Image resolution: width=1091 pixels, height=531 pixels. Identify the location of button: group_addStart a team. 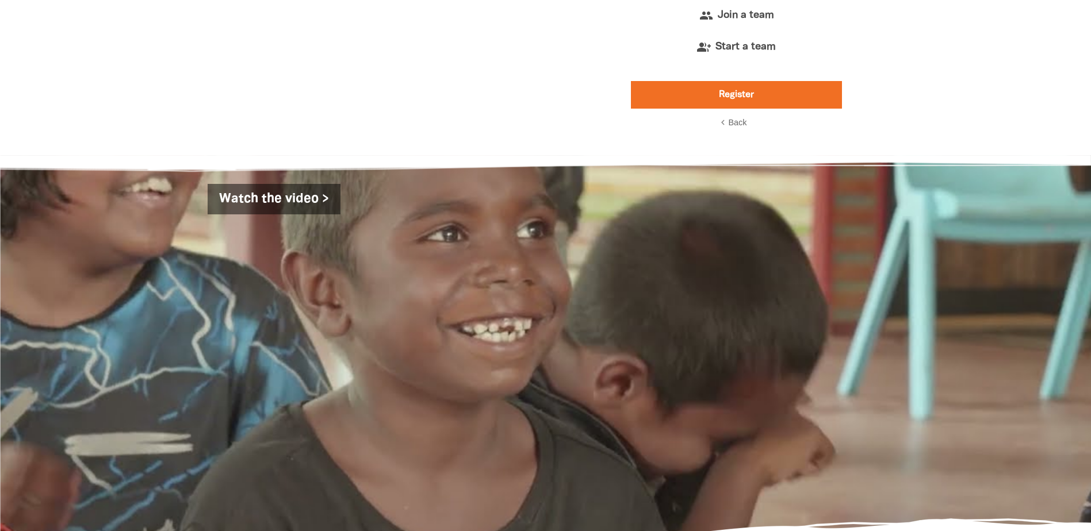
(736, 47).